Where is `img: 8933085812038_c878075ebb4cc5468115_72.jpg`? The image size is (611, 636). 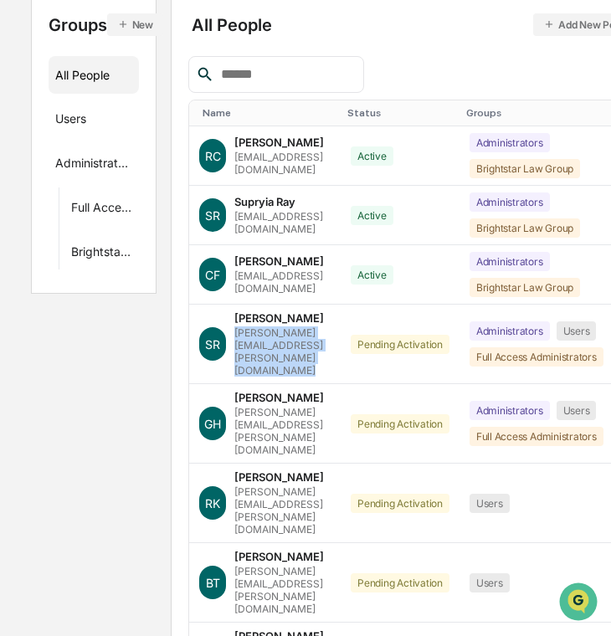
img: 8933085812038_c878075ebb4cc5468115_72.jpg is located at coordinates (50, 143).